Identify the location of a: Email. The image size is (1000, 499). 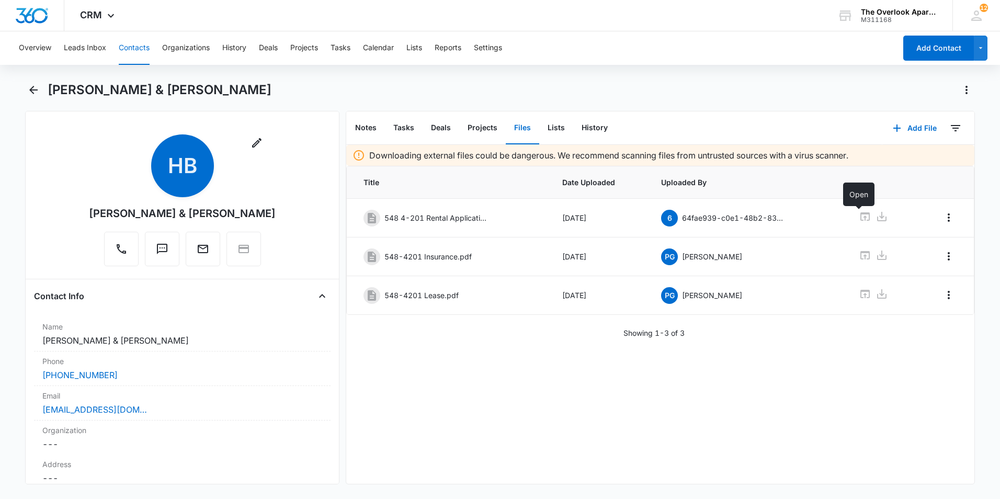
(203, 252).